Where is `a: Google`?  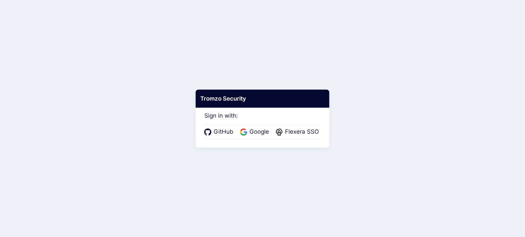
a: Google is located at coordinates (256, 132).